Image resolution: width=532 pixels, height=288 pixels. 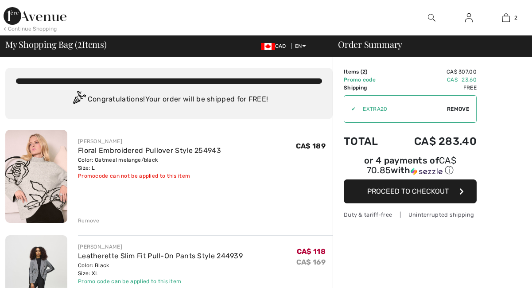 What do you see at coordinates (160, 281) in the screenshot?
I see `div: Promo code can be applied to this item` at bounding box center [160, 281].